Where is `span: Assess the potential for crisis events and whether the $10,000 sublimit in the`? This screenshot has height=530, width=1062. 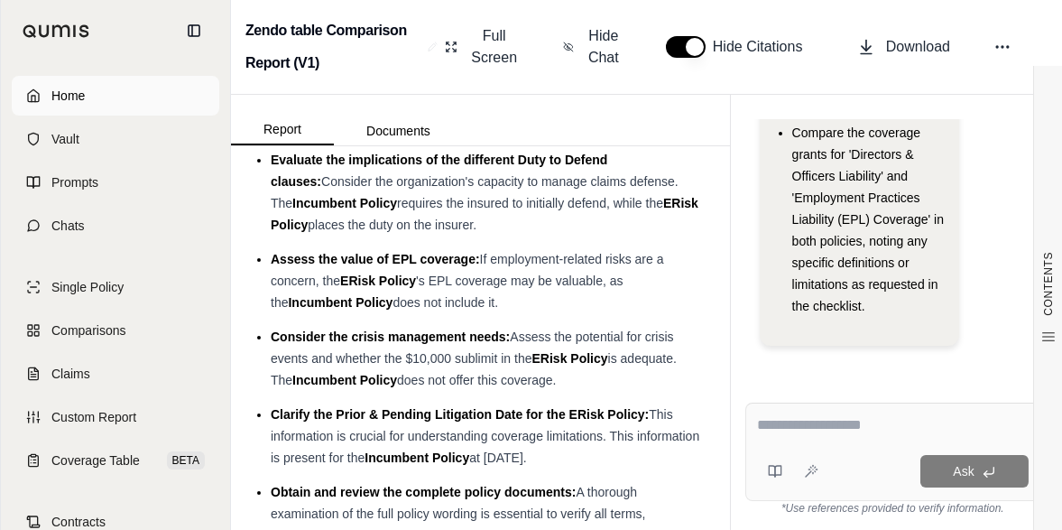
span: Assess the potential for crisis events and whether the $10,000 sublimit in the is located at coordinates (472, 347).